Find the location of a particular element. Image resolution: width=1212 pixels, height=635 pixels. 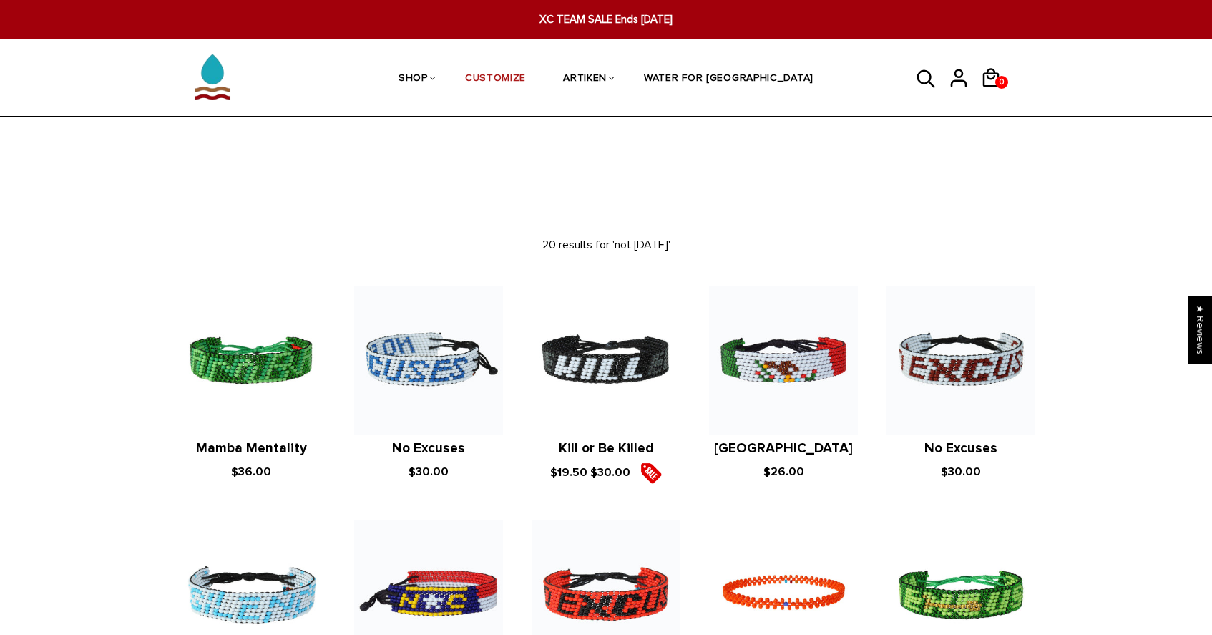

span: $36.00 is located at coordinates (251, 471).